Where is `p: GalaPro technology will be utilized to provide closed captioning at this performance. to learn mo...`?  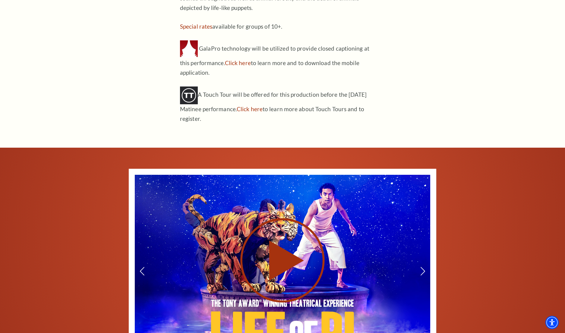 p: GalaPro technology will be utilized to provide closed captioning at this performance. to learn mo... is located at coordinates (278, 59).